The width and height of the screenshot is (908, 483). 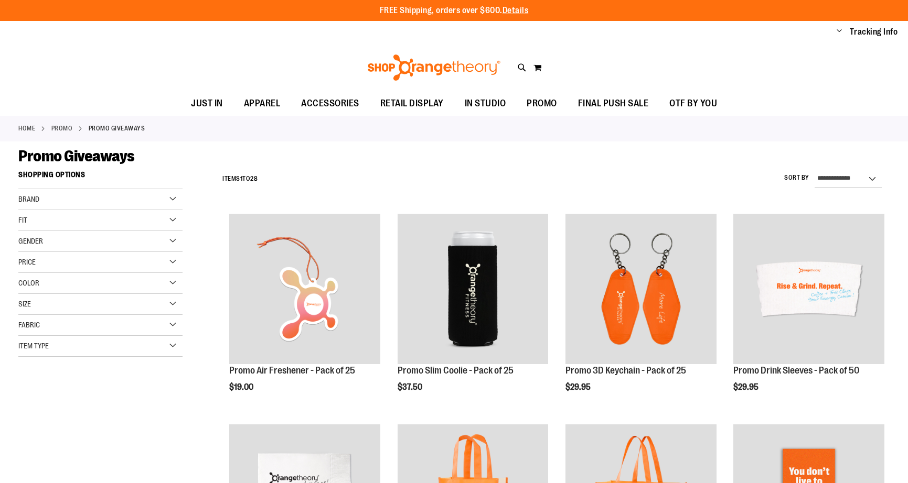 What do you see at coordinates (254, 179) in the screenshot?
I see `span: 28` at bounding box center [254, 179].